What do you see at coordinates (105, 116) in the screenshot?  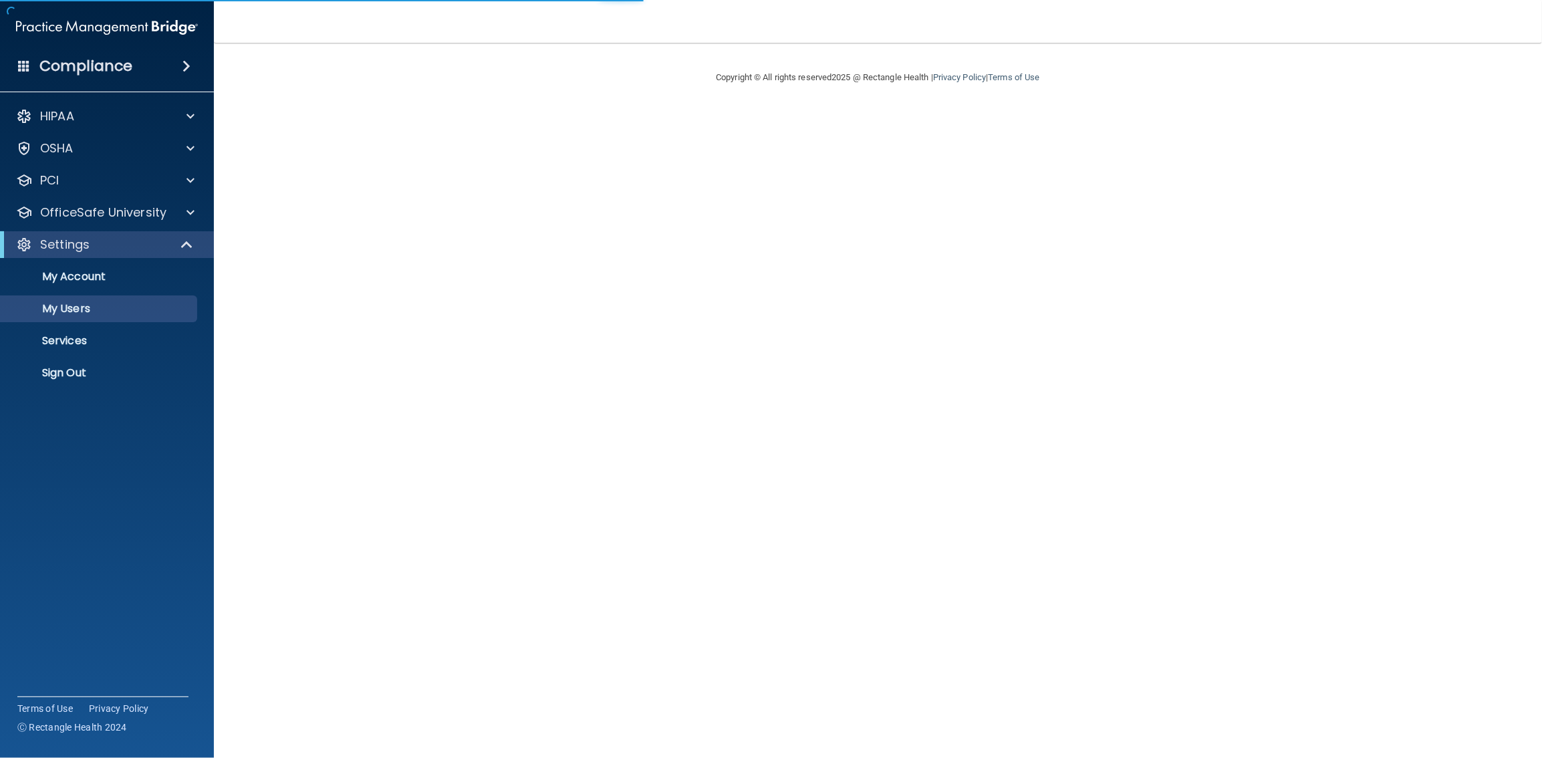 I see `a: HIPAA` at bounding box center [105, 116].